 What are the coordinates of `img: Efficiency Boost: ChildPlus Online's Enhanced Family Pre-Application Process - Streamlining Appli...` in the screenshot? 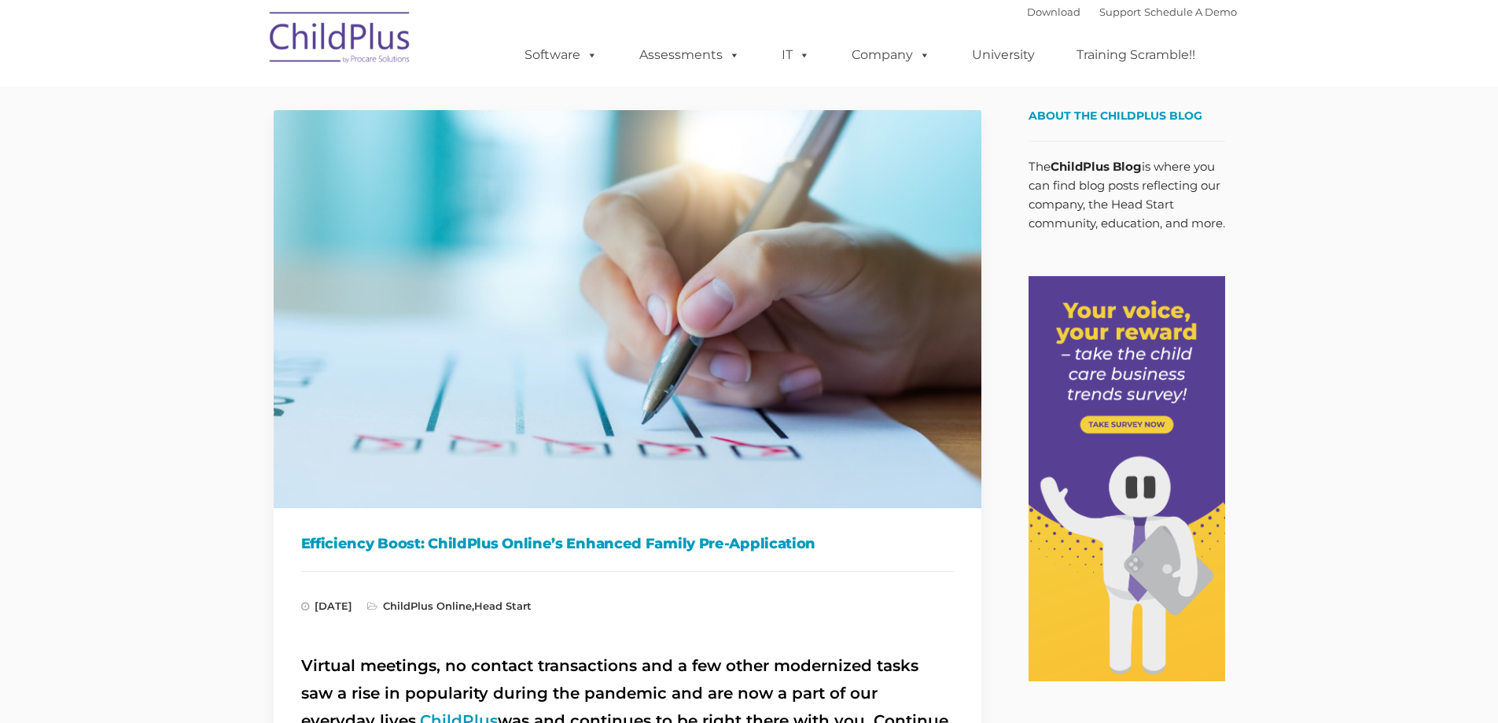 It's located at (627, 309).